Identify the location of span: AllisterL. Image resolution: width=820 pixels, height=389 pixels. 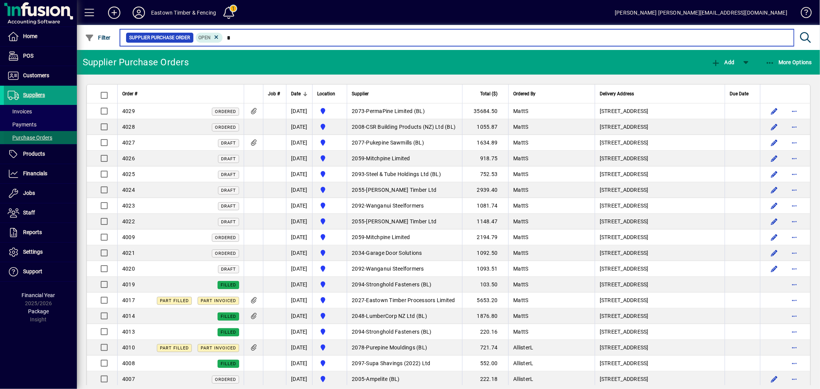
(523, 379).